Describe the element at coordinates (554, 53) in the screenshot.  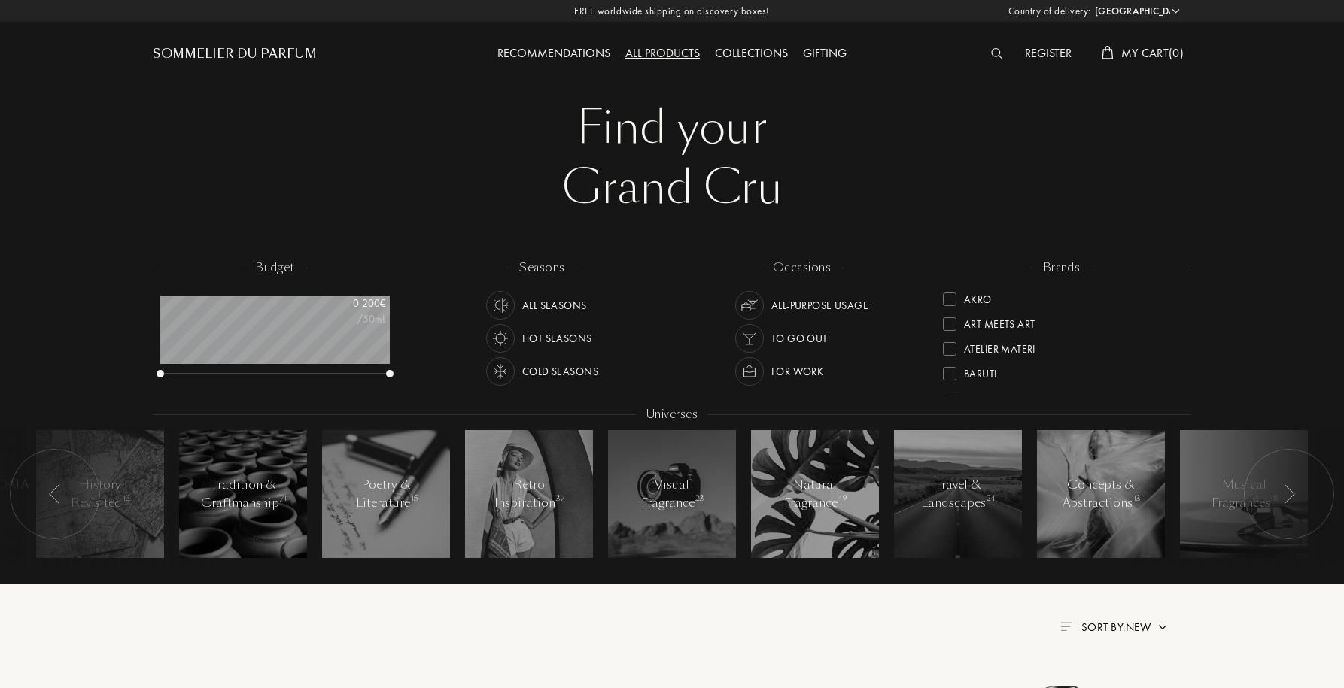
I see `a: Recommendations` at that location.